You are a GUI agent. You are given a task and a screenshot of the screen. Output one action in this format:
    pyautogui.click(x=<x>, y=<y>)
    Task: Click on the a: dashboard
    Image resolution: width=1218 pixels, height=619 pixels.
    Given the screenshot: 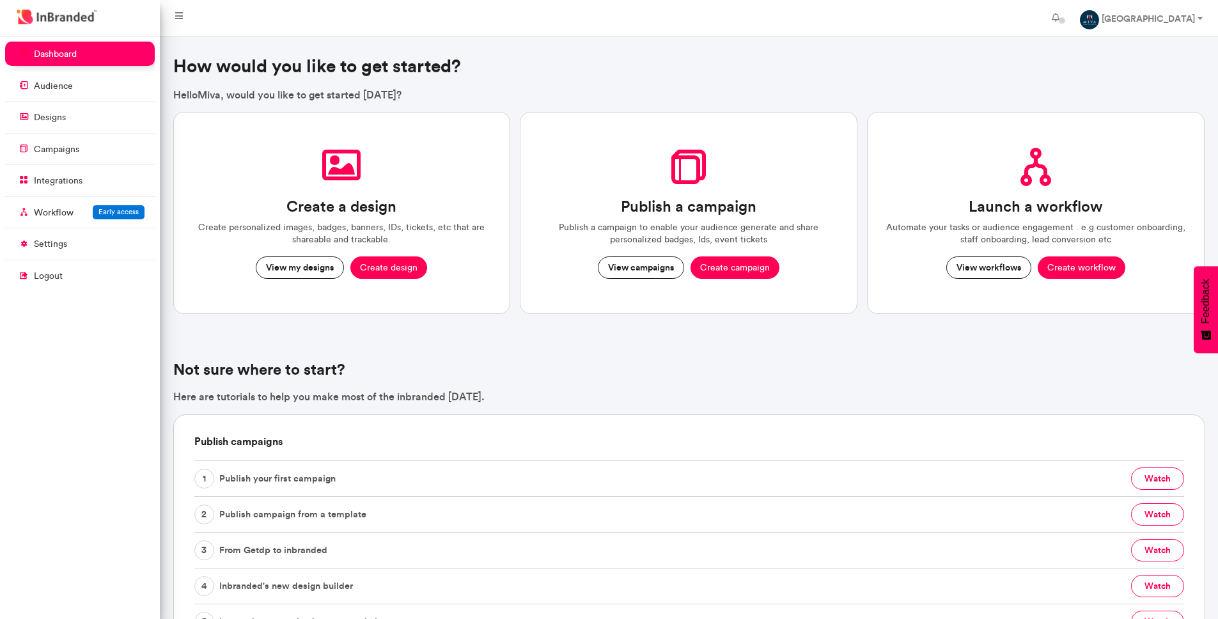 What is the action you would take?
    pyautogui.click(x=80, y=54)
    